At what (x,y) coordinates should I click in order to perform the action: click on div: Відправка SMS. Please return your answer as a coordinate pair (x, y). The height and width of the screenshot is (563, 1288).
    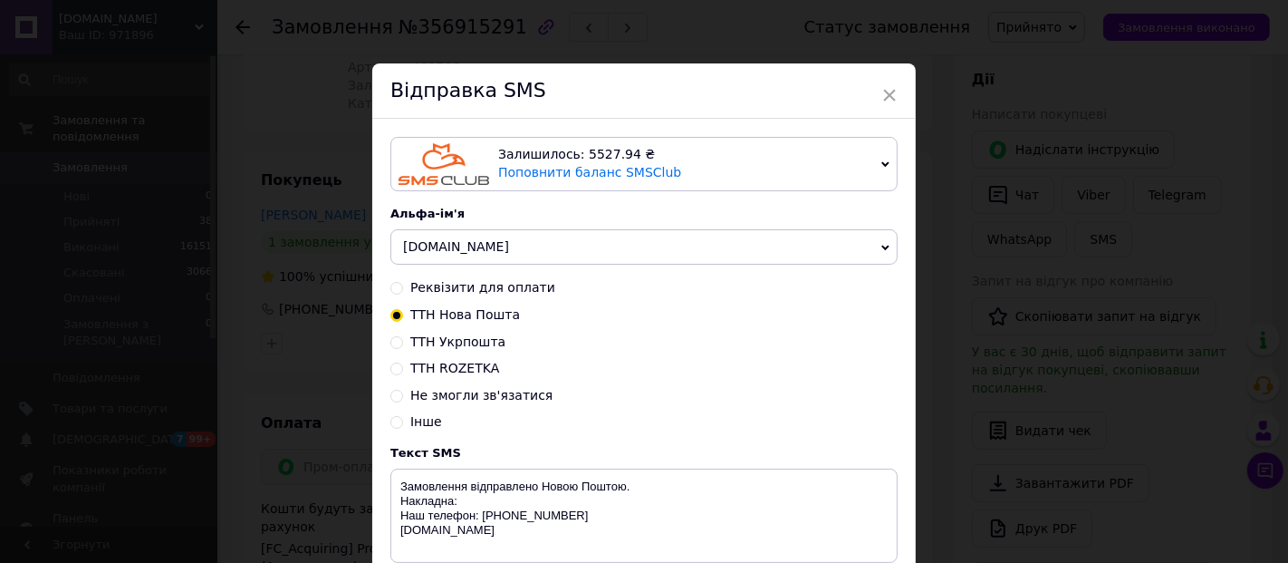
    Looking at the image, I should click on (644, 91).